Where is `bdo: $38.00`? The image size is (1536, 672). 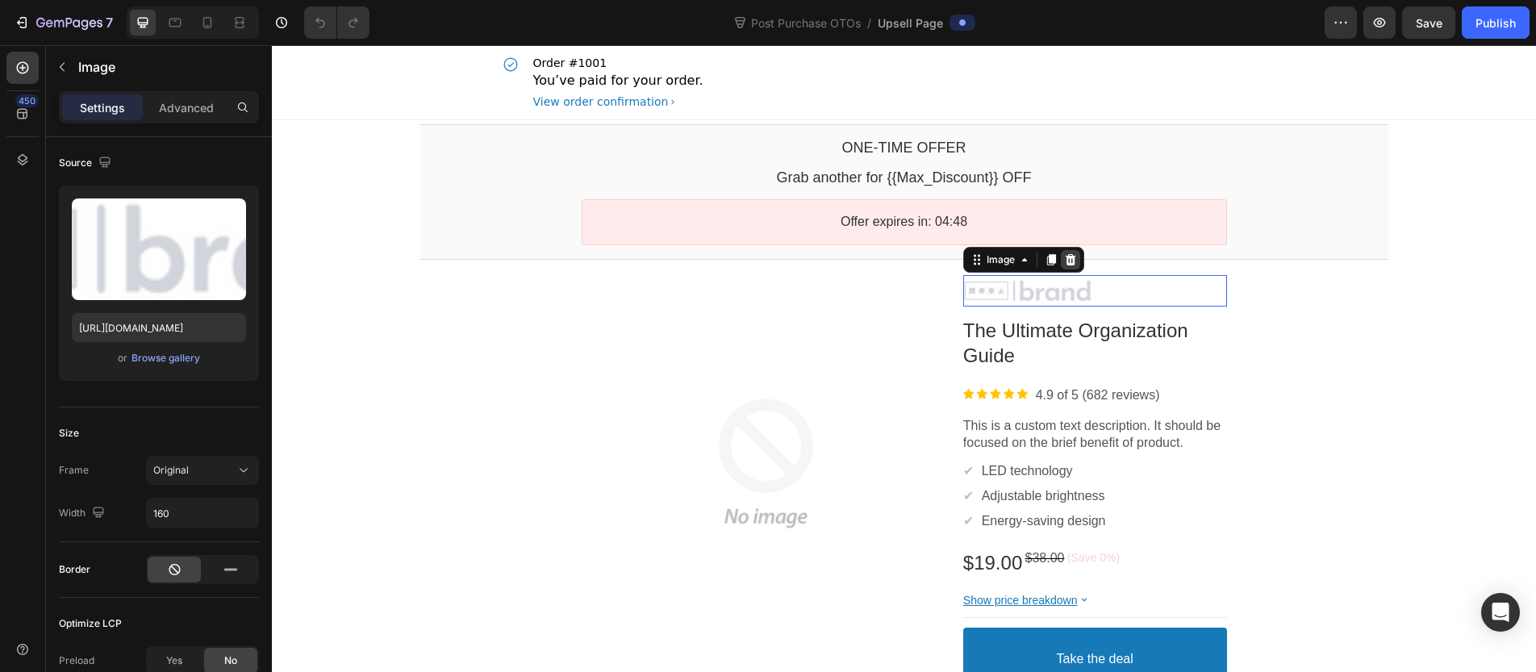
bdo: $38.00 is located at coordinates (773, 512).